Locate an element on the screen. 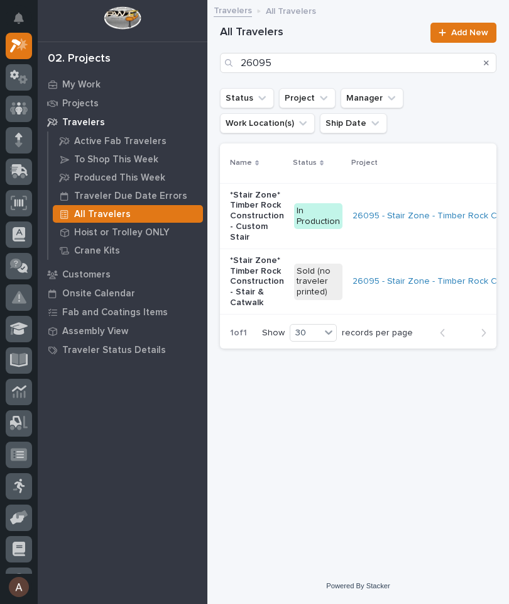  p: Active Fab Travelers is located at coordinates (120, 141).